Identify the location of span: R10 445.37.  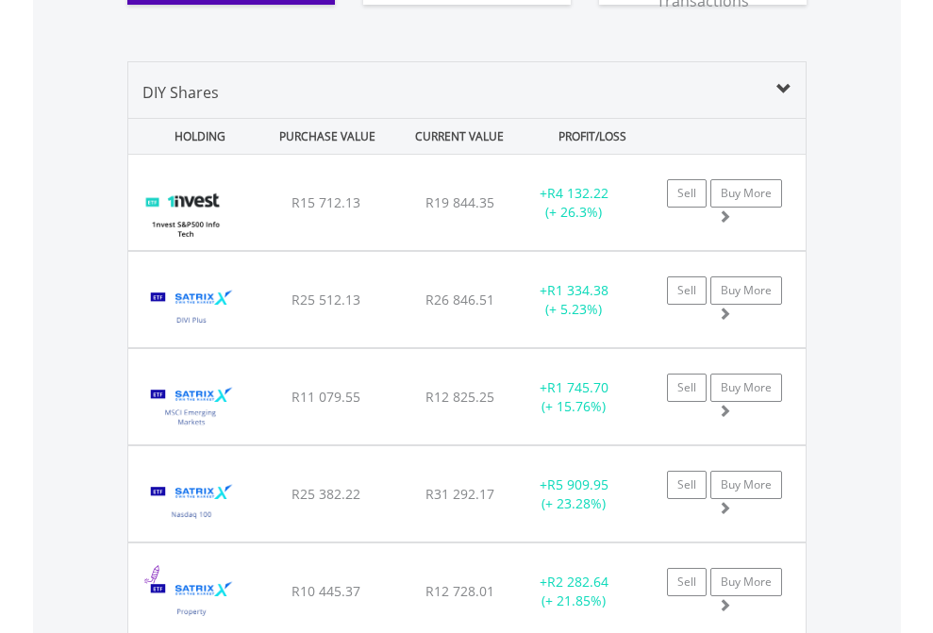
(325, 590).